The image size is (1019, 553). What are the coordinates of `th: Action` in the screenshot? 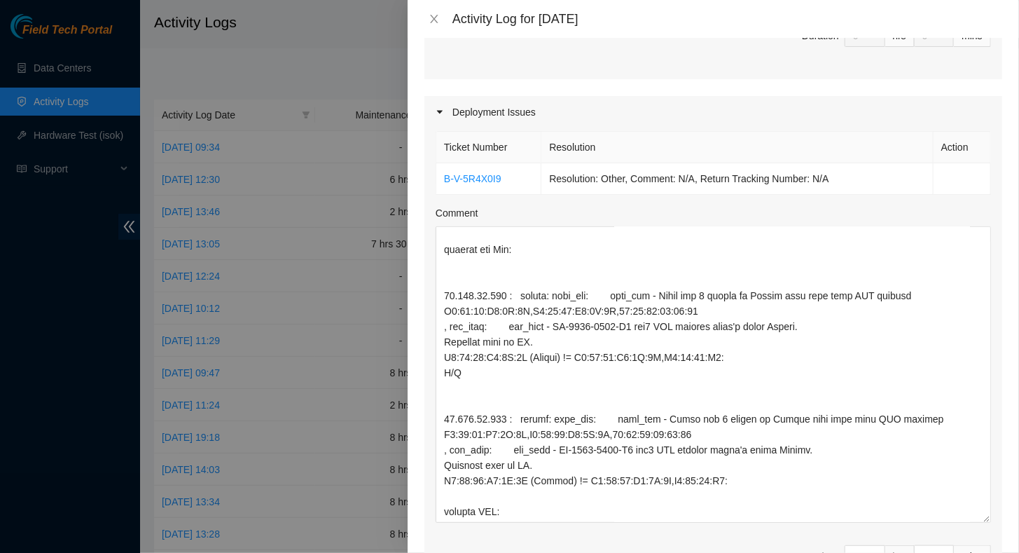 It's located at (962, 147).